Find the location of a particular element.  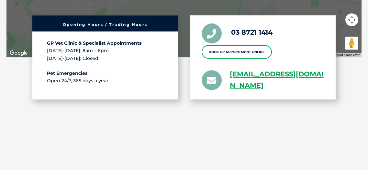

p: Open 24/7, 365 days a year is located at coordinates (105, 77).